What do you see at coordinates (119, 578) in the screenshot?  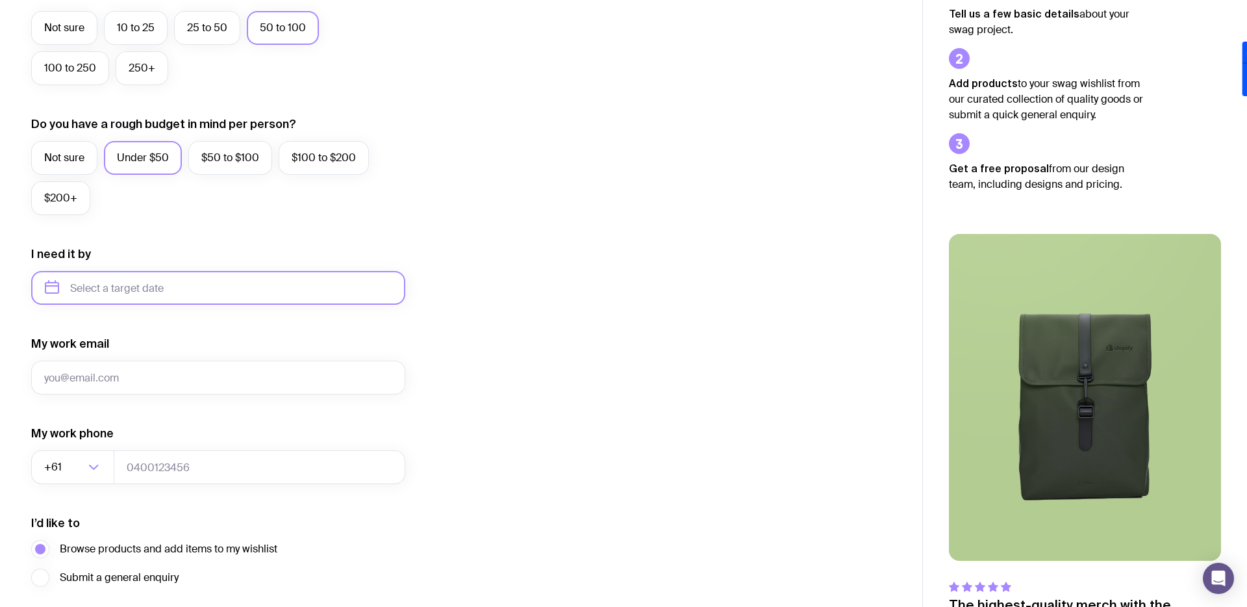 I see `span: Submit a general enquiry` at bounding box center [119, 578].